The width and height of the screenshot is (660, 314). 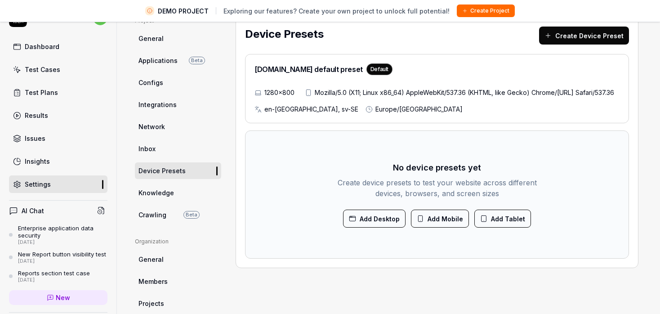 I want to click on div: Default, so click(x=379, y=69).